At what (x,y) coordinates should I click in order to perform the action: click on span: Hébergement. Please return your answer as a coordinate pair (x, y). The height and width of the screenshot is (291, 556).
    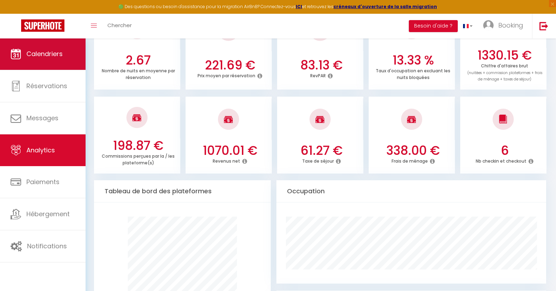
    Looking at the image, I should click on (48, 213).